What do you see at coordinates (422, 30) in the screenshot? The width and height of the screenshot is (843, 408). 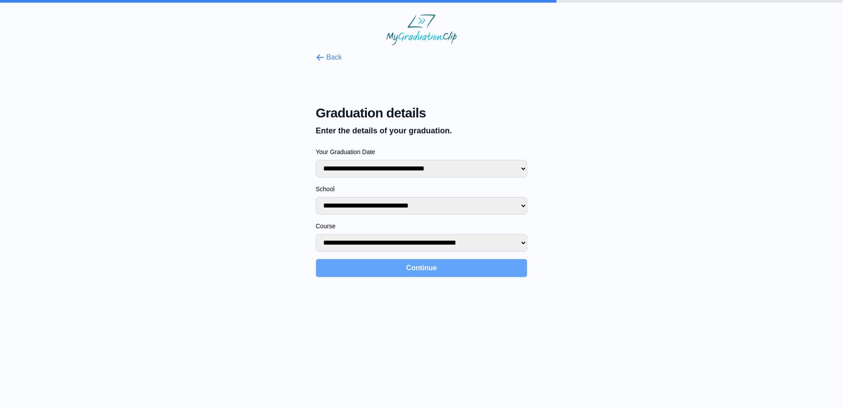 I see `img: MyGraduationClip` at bounding box center [422, 30].